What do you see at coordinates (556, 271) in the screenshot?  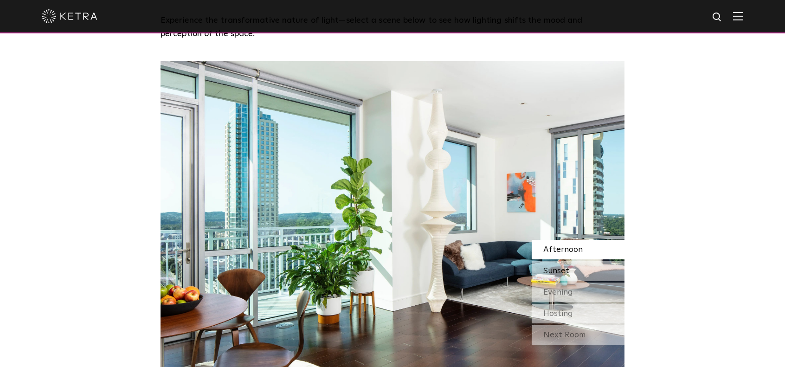 I see `span: Sunset` at bounding box center [556, 271].